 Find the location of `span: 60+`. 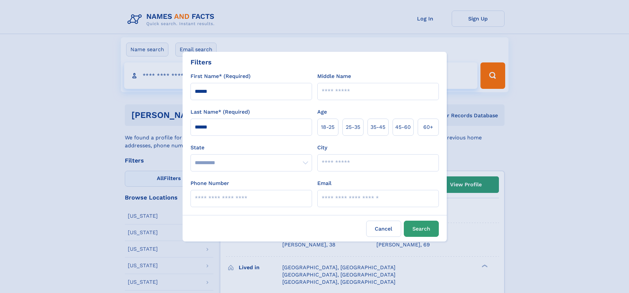

span: 60+ is located at coordinates (429, 127).